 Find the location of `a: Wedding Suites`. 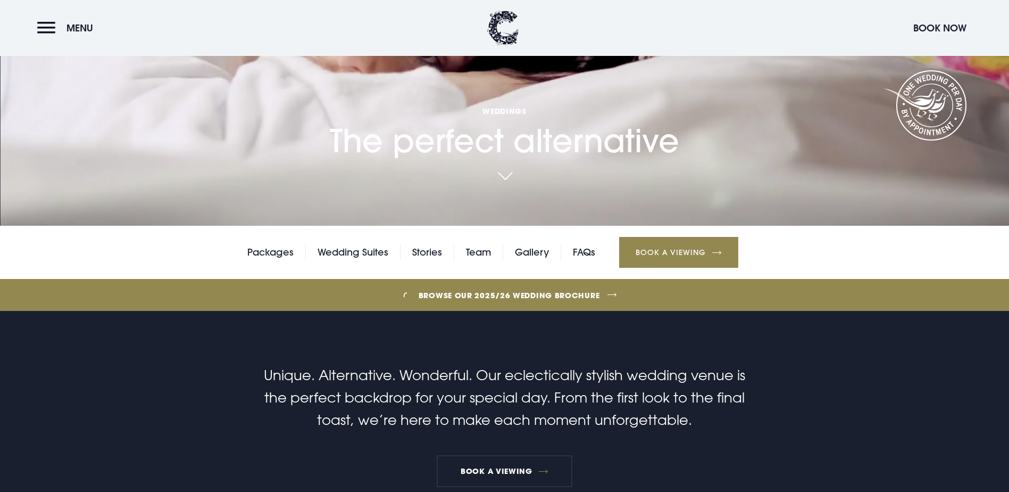

a: Wedding Suites is located at coordinates (353, 252).